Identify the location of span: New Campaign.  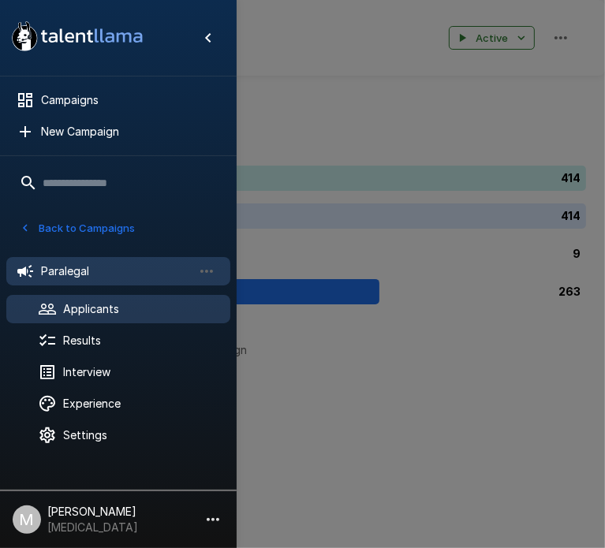
(129, 132).